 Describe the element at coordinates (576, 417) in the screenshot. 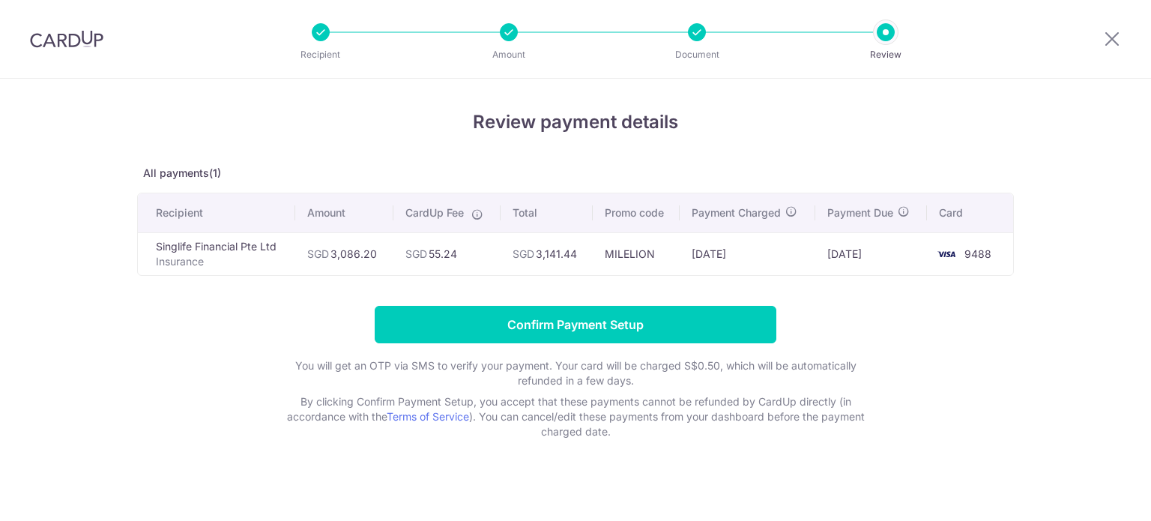

I see `p: By clicking Confirm Payment Setup, you accept that these payments cannot be refunded by CardUp di...` at that location.